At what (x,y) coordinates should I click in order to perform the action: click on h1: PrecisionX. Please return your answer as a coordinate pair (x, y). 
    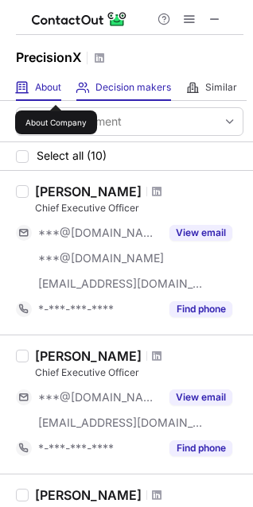
    Looking at the image, I should click on (48, 57).